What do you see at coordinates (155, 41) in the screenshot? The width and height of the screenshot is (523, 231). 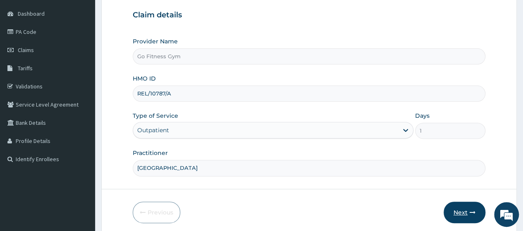 I see `label: Provider Name` at bounding box center [155, 41].